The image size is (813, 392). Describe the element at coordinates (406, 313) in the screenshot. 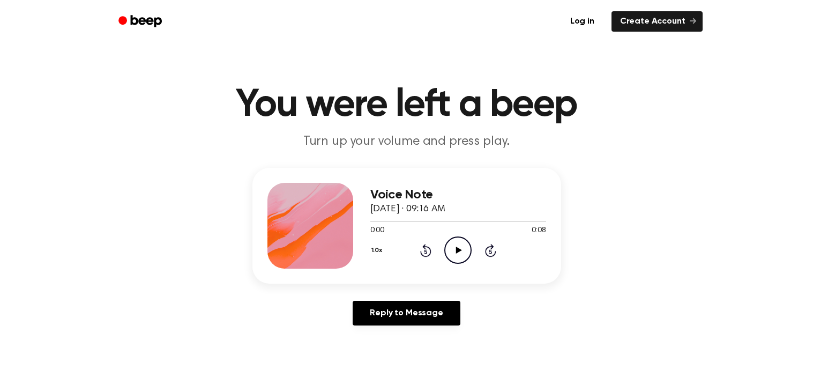

I see `a: Reply to Message` at that location.